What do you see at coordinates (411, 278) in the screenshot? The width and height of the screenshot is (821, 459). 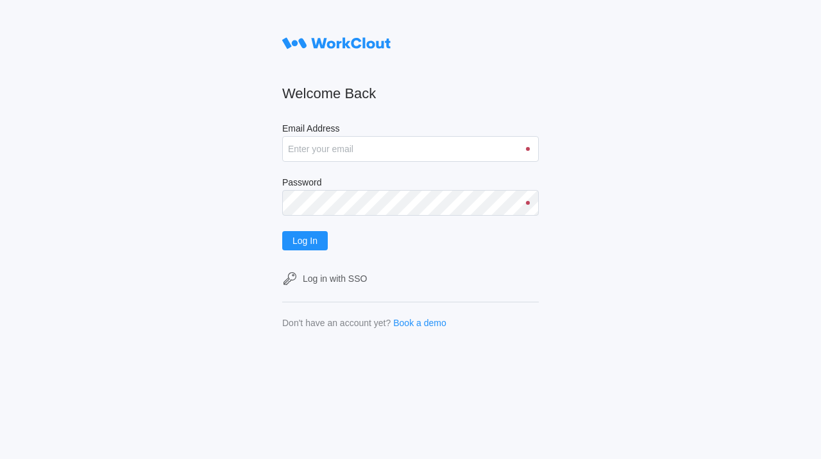 I see `a: Log in with SSO` at bounding box center [411, 278].